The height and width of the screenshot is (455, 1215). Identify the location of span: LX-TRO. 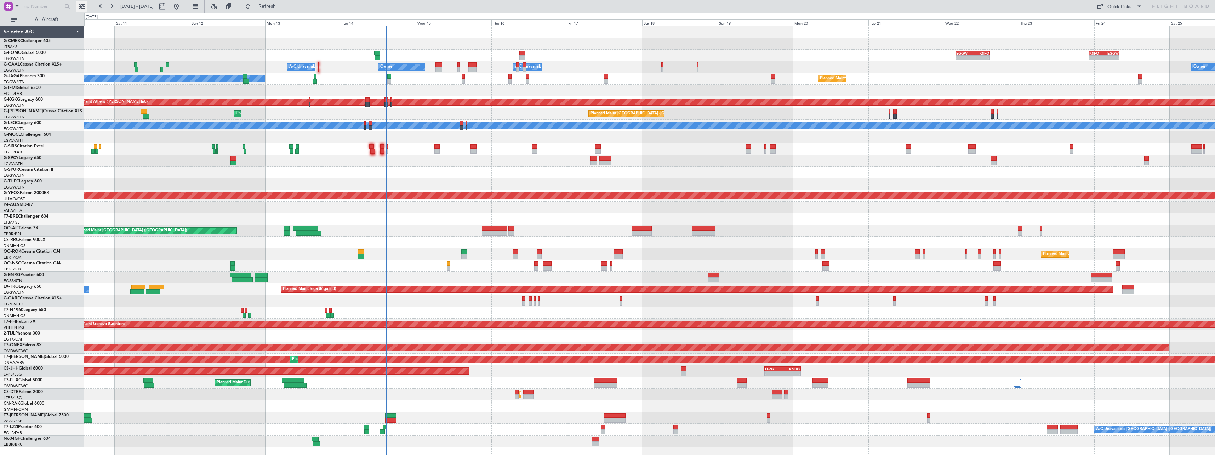
(11, 286).